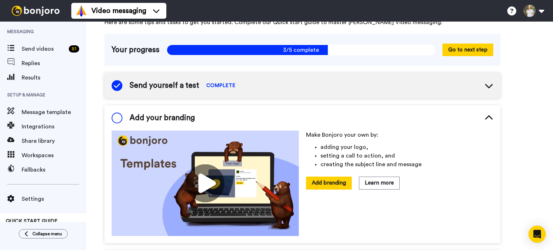  Describe the element at coordinates (32, 221) in the screenshot. I see `span: QUICK START GUIDE` at that location.